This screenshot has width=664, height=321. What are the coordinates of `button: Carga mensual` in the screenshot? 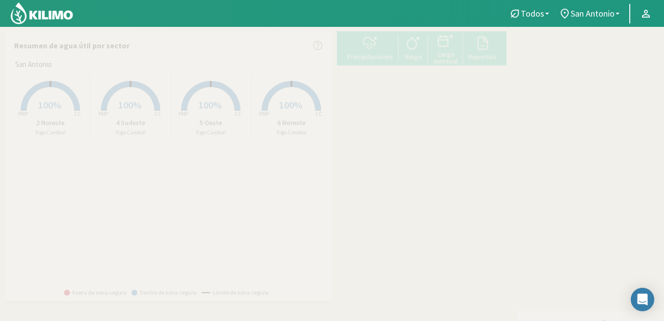 It's located at (445, 48).